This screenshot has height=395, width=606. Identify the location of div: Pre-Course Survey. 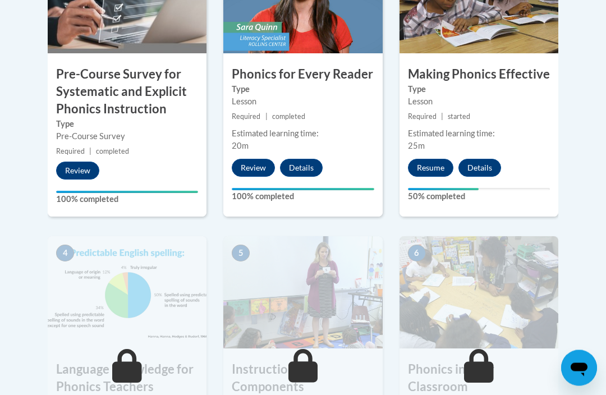
(127, 137).